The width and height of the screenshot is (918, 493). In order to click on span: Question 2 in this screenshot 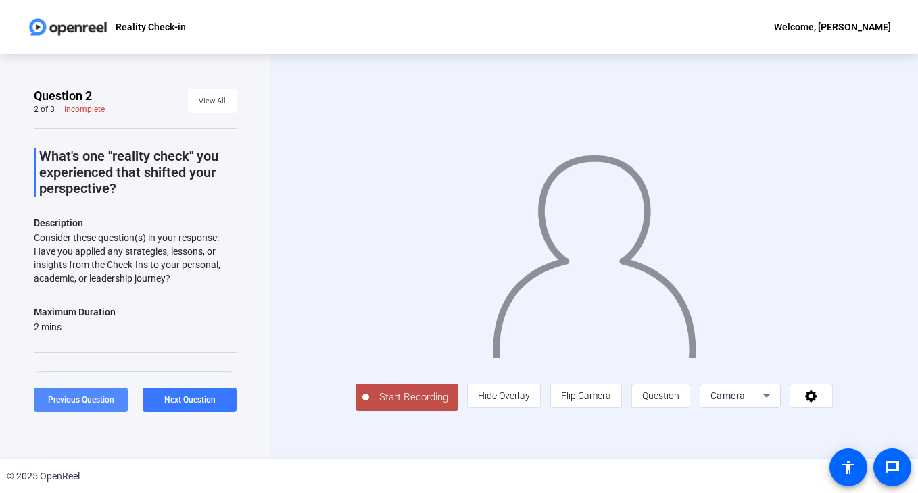, I will do `click(63, 96)`.